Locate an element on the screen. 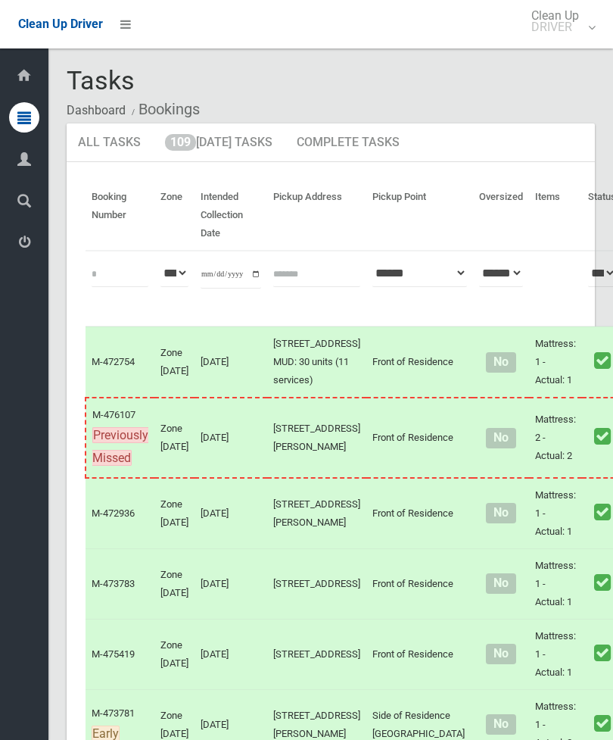  span: Tasks is located at coordinates (101, 80).